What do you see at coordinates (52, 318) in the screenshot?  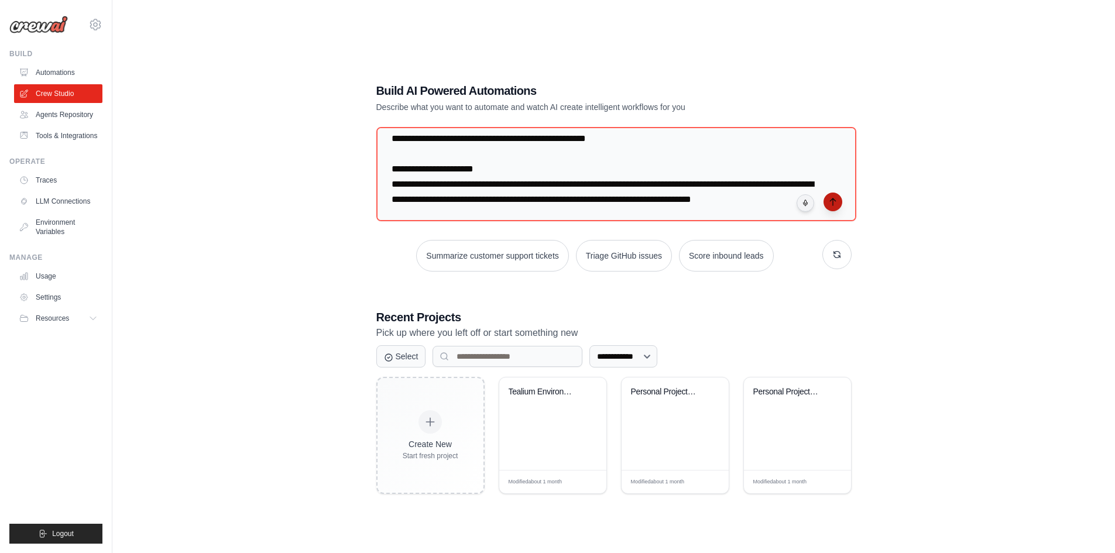 I see `span: Resources` at bounding box center [52, 318].